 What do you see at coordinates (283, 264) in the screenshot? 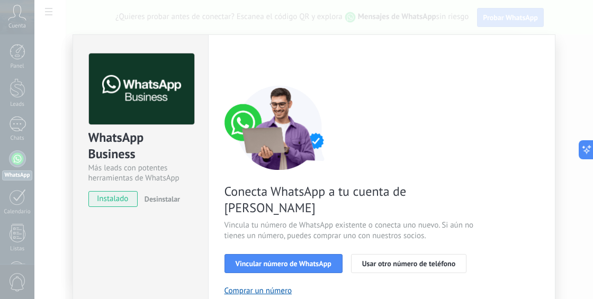
I see `button: Vincular número de WhatsApp` at bounding box center [283, 264].